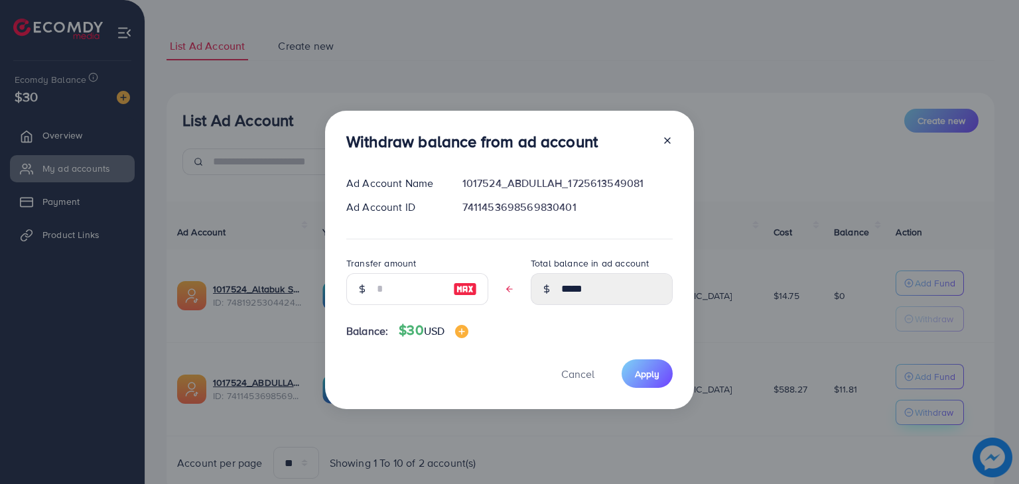 This screenshot has width=1019, height=484. I want to click on label: Transfer amount, so click(381, 263).